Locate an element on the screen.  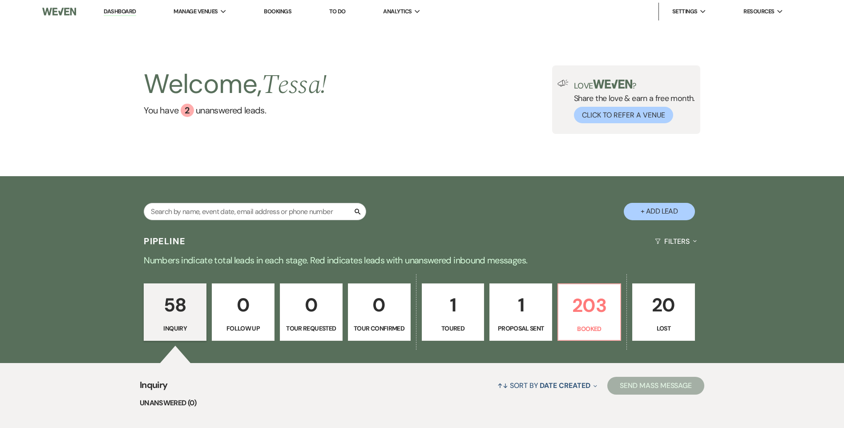
h2: Welcome, is located at coordinates (235, 85).